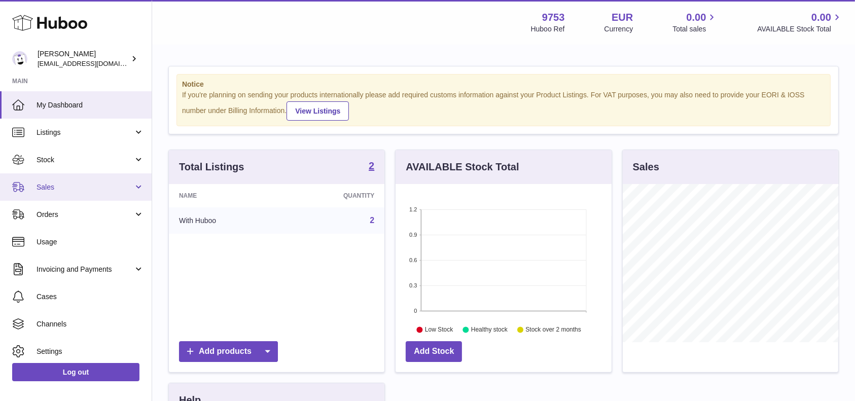  What do you see at coordinates (90, 324) in the screenshot?
I see `span: Channels` at bounding box center [90, 324].